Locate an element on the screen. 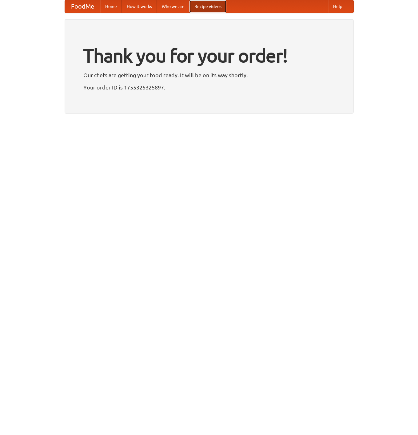 The height and width of the screenshot is (435, 418). a: Help is located at coordinates (338, 6).